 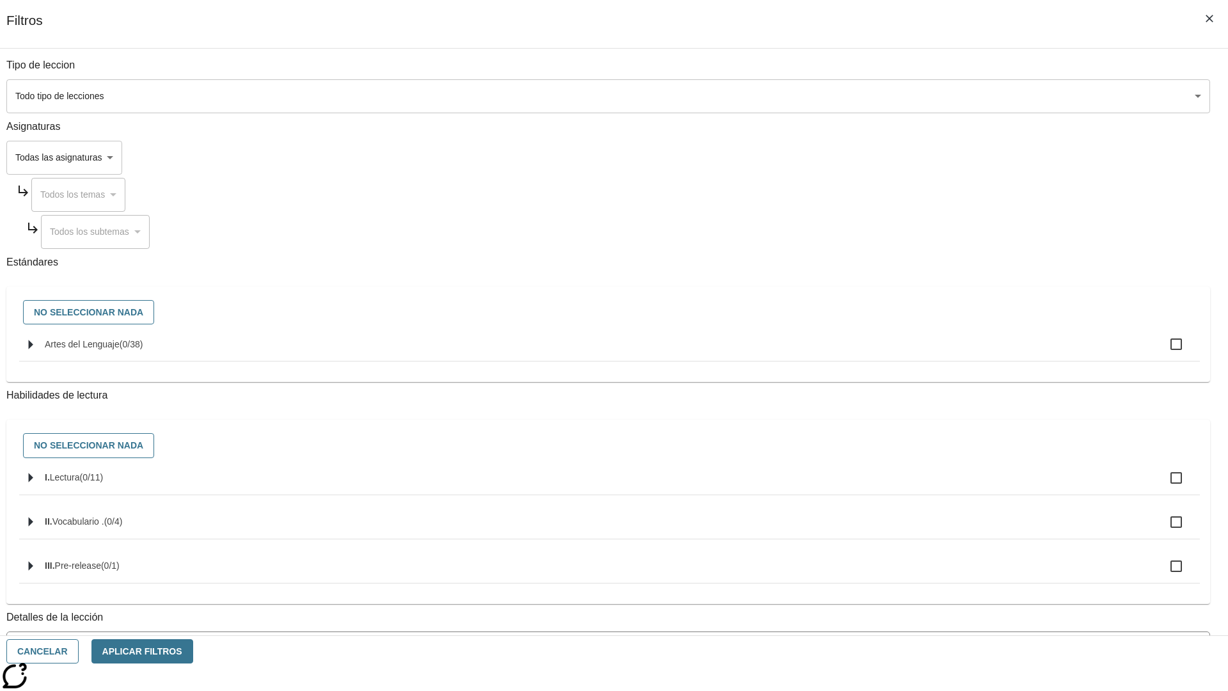 What do you see at coordinates (78, 565) in the screenshot?
I see `span: Pre-release` at bounding box center [78, 565].